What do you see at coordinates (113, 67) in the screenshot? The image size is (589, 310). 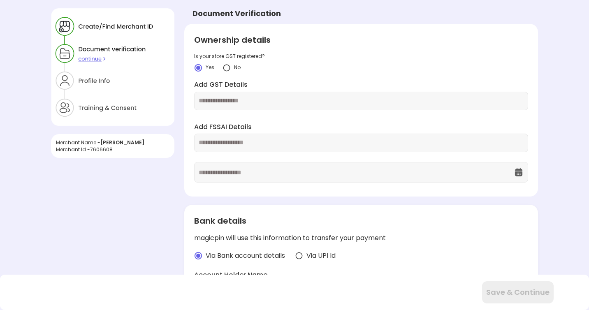 I see `img: xZtaNGYO7ZEa_Y6BGN0jBbY4tz3zD8CMWGtK9DYT203r_wSWJgC64uaYzQv0p6I5U3yzNyQZ90jnSGEji8ItH6xpax9JibOI_...` at bounding box center [113, 67].